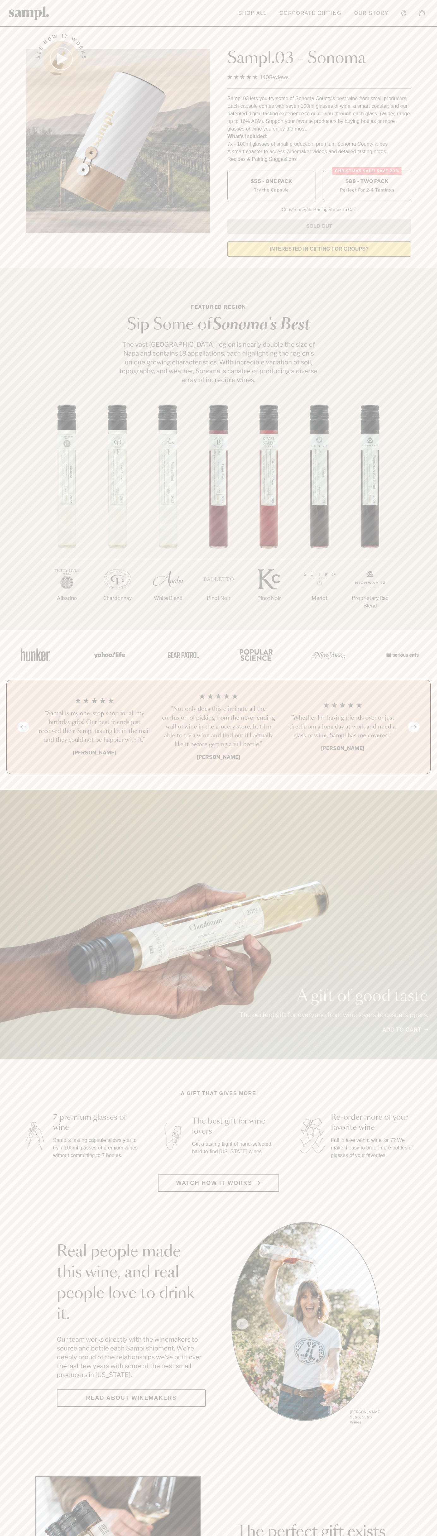  What do you see at coordinates (219, 1093) in the screenshot?
I see `h2: A gift that gives more` at bounding box center [219, 1093].